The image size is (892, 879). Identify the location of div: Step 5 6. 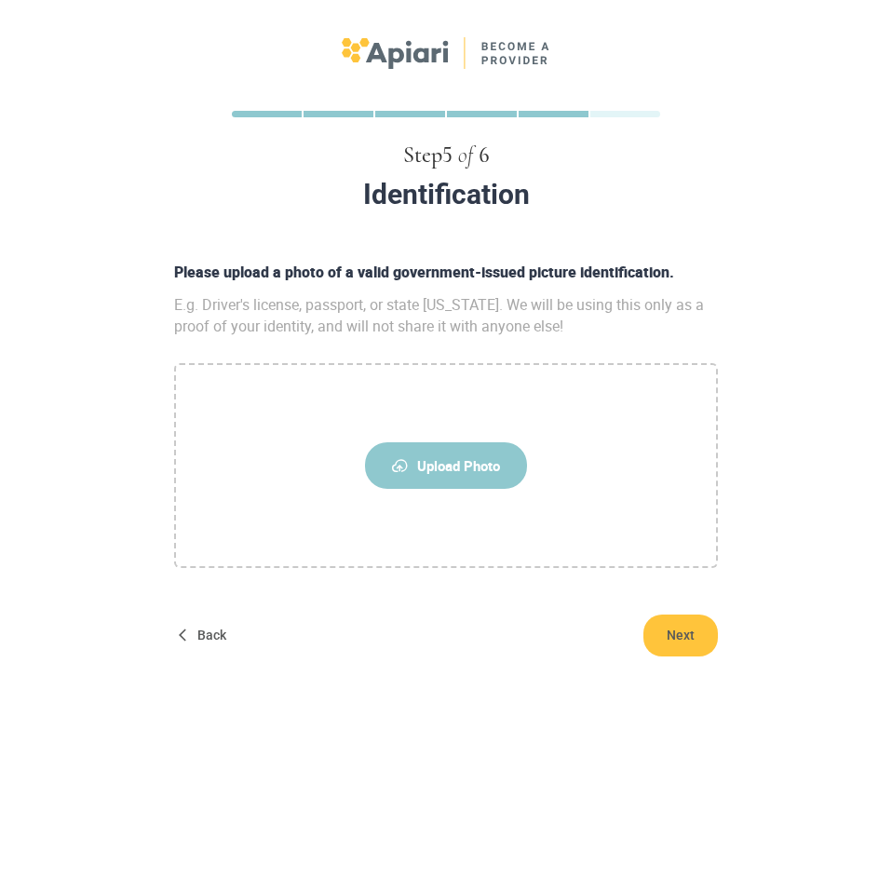
(446, 155).